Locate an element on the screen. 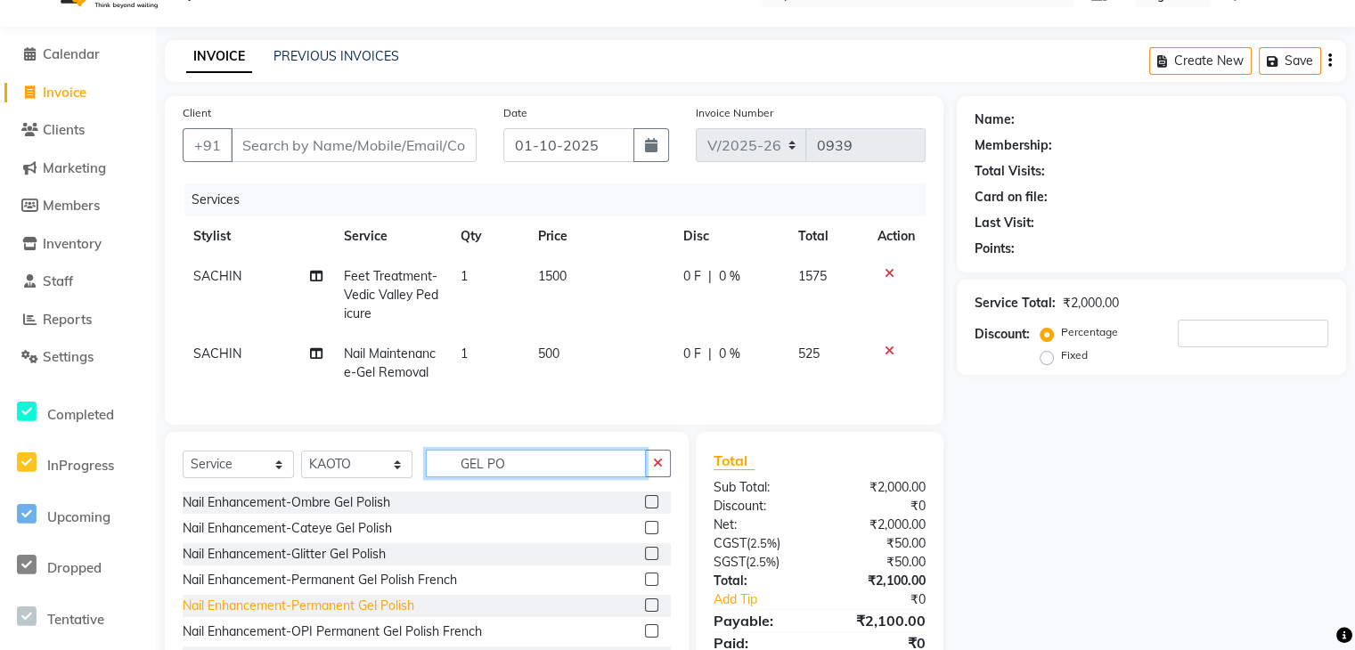  span: SGST is located at coordinates (729, 562).